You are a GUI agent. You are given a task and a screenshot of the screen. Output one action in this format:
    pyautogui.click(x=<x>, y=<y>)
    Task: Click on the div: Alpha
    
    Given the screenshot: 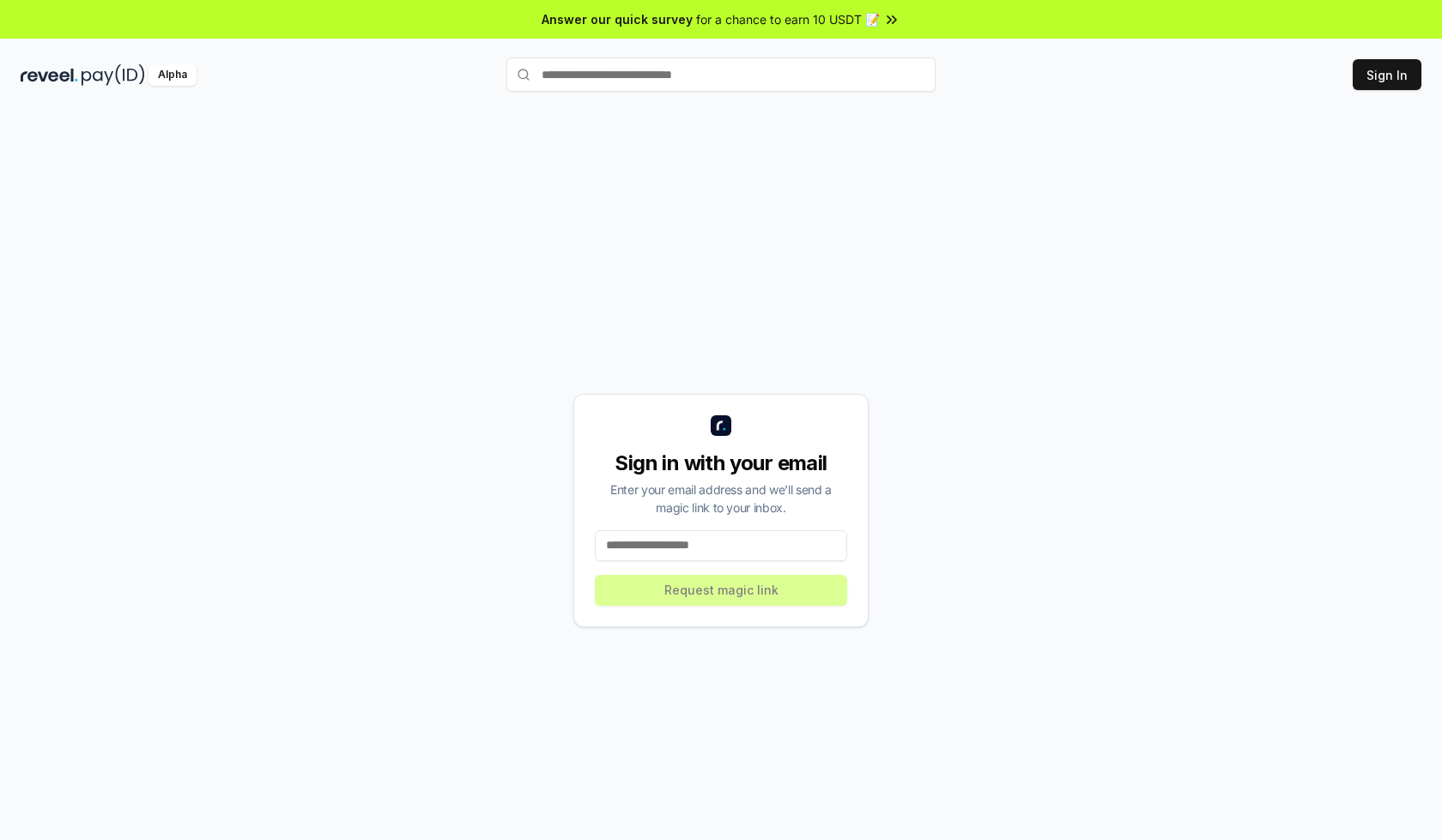 What is the action you would take?
    pyautogui.click(x=173, y=75)
    